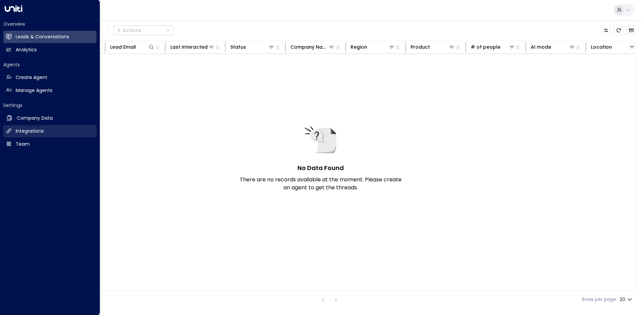 The width and height of the screenshot is (641, 315). What do you see at coordinates (50, 65) in the screenshot?
I see `h2: Agents` at bounding box center [50, 65].